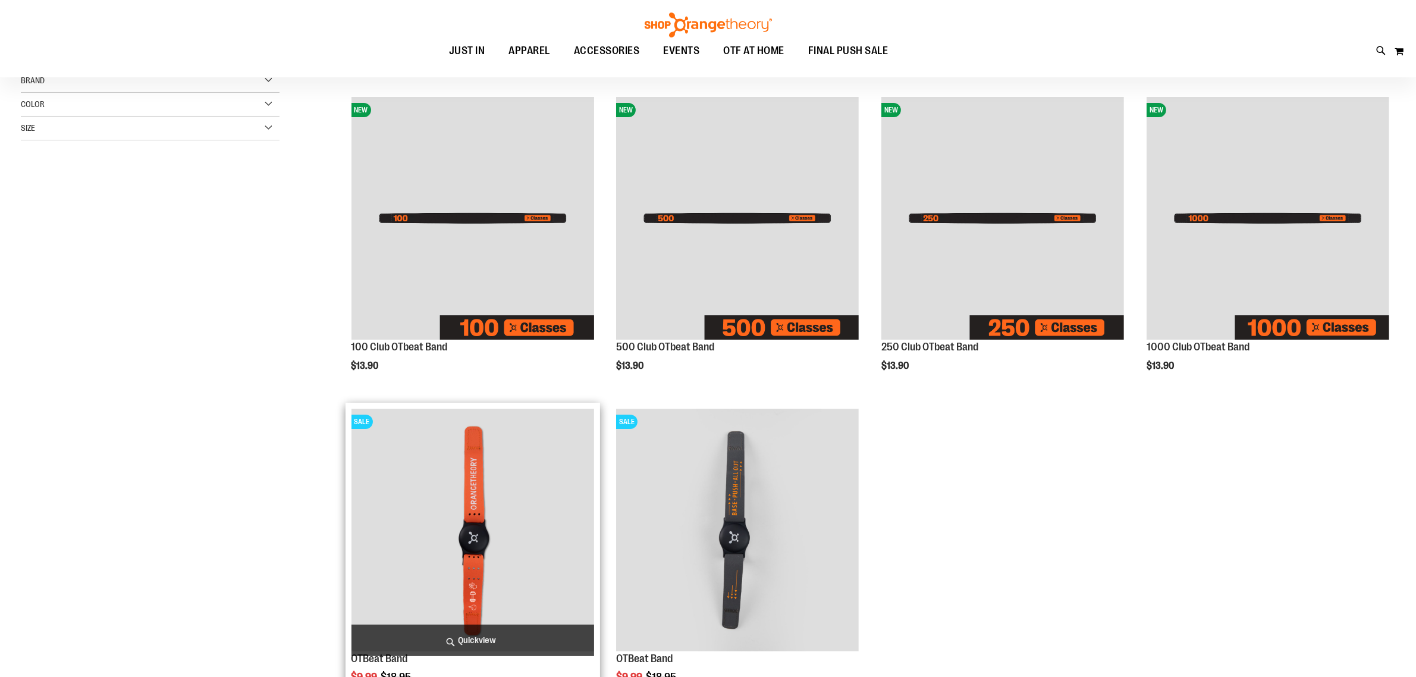 The width and height of the screenshot is (1416, 677). Describe the element at coordinates (753, 51) in the screenshot. I see `span: OTF AT HOME` at that location.